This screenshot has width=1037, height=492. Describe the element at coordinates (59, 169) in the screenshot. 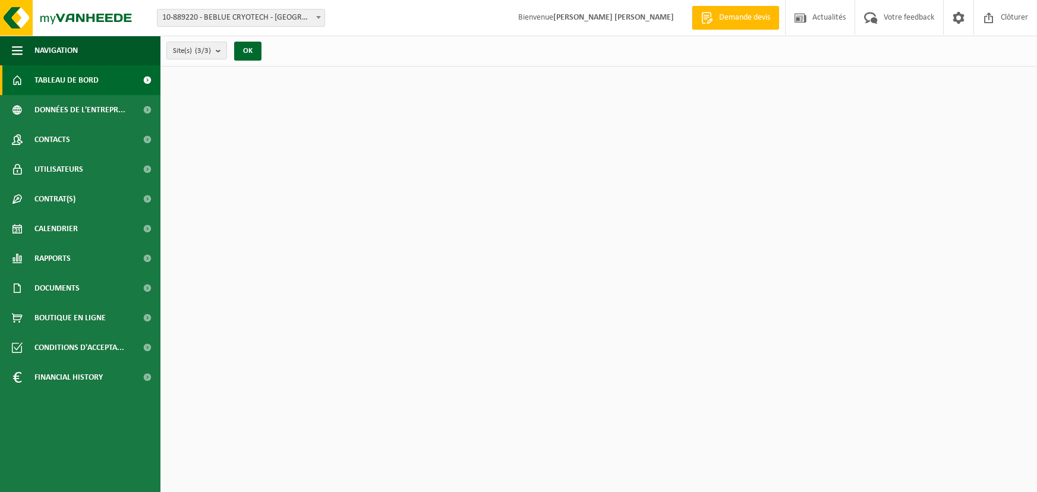

I see `span: Utilisateurs` at that location.